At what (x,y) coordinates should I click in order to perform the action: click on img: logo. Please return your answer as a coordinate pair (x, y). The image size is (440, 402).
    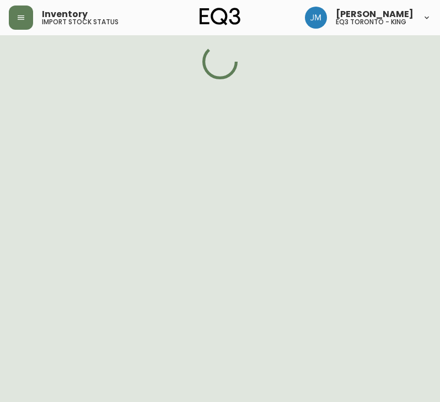
    Looking at the image, I should click on (220, 17).